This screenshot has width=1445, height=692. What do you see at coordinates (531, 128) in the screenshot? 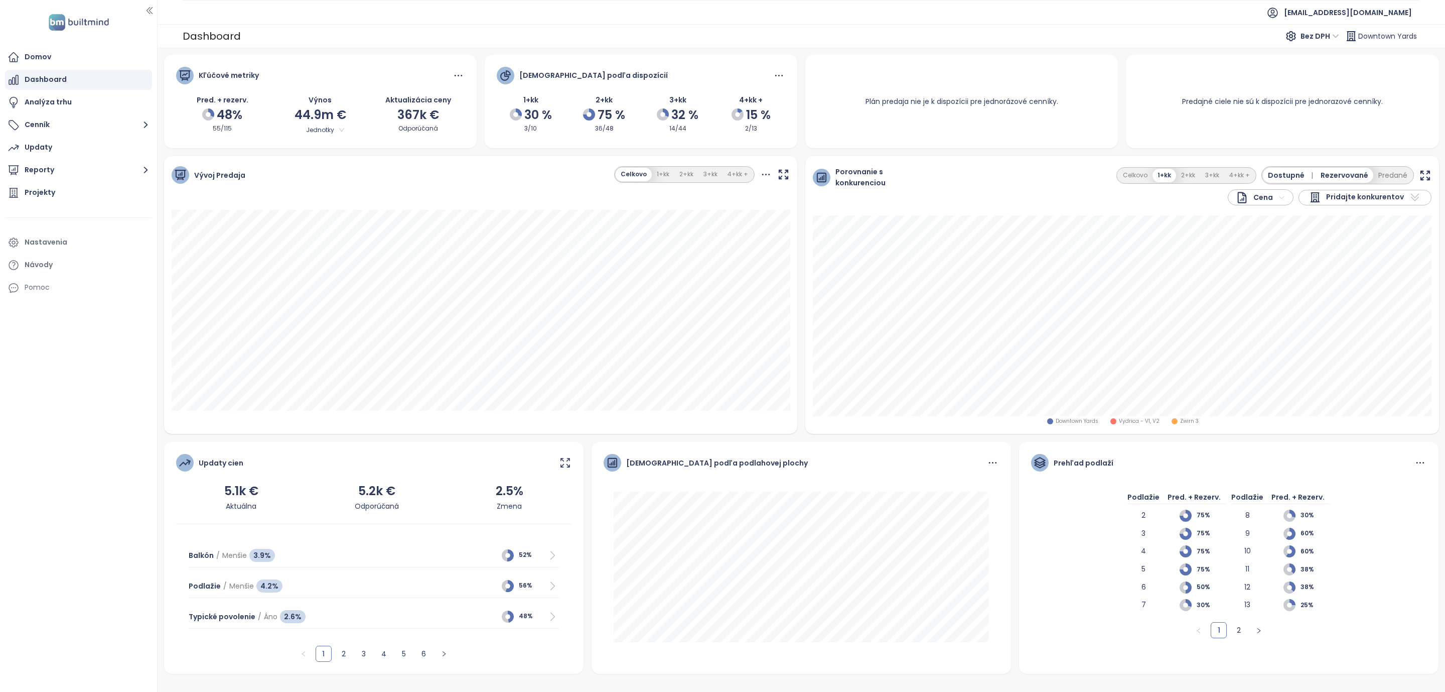
I see `div: 3/10` at bounding box center [531, 128].